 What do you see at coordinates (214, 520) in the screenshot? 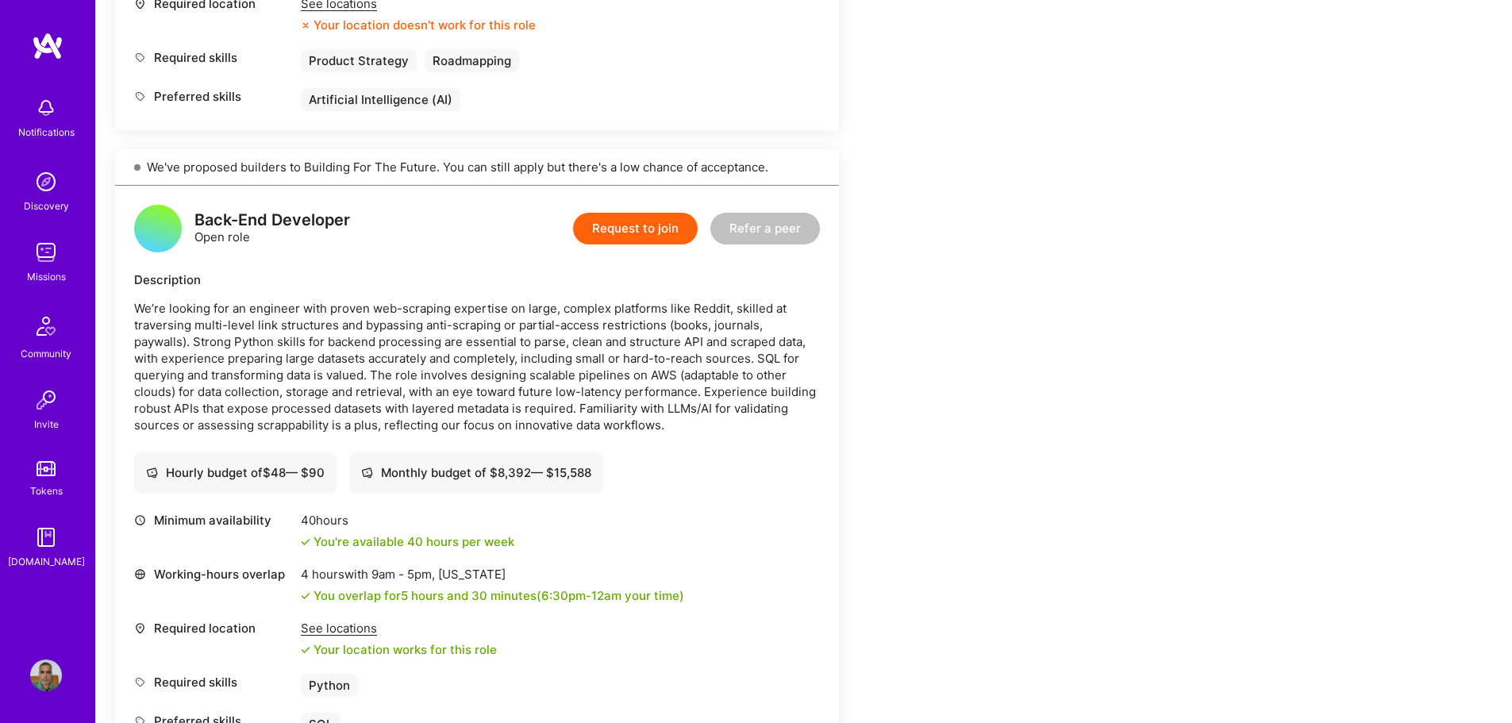
I see `div: Minimum availability` at bounding box center [214, 520].